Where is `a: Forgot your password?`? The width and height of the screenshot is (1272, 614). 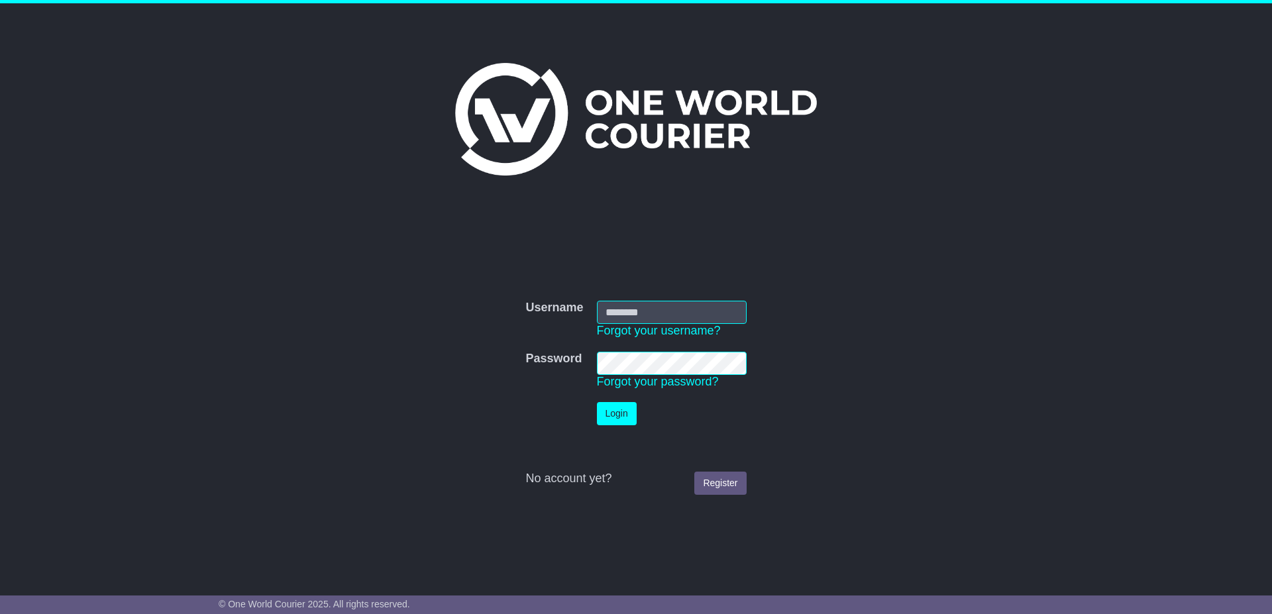
a: Forgot your password? is located at coordinates (658, 381).